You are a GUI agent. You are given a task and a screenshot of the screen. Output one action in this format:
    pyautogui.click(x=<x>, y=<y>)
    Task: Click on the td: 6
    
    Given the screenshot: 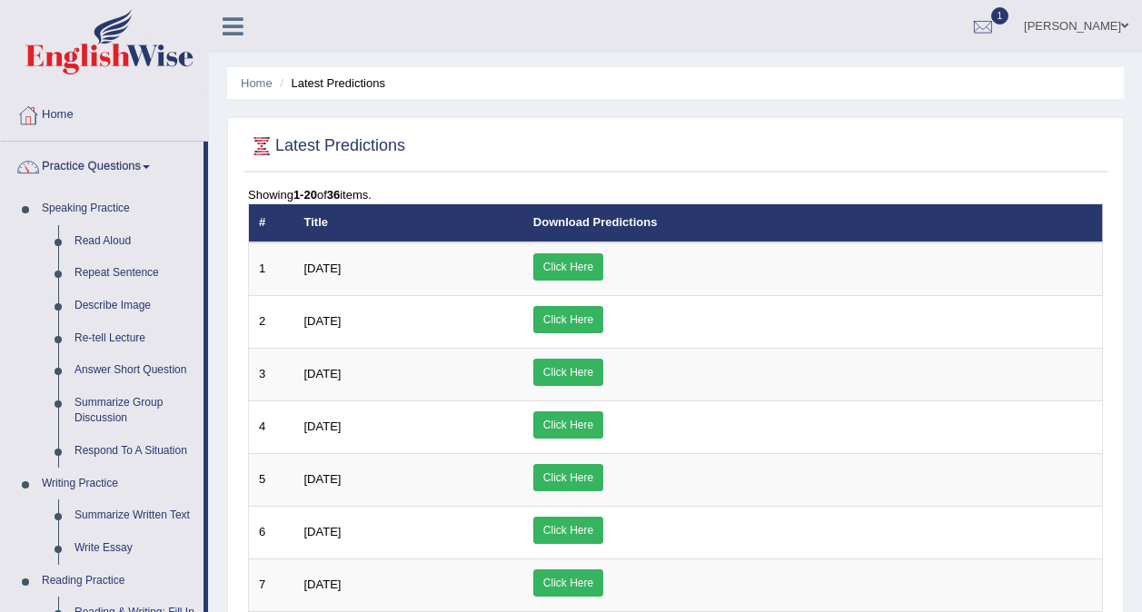 What is the action you would take?
    pyautogui.click(x=272, y=532)
    